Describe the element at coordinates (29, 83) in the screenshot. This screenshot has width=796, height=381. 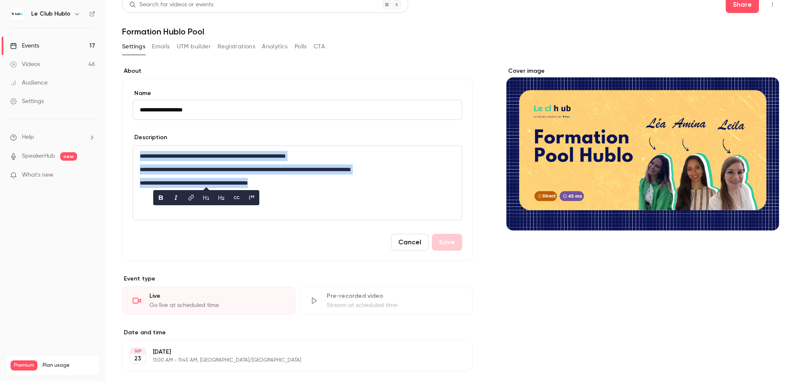
I see `div: Audience` at that location.